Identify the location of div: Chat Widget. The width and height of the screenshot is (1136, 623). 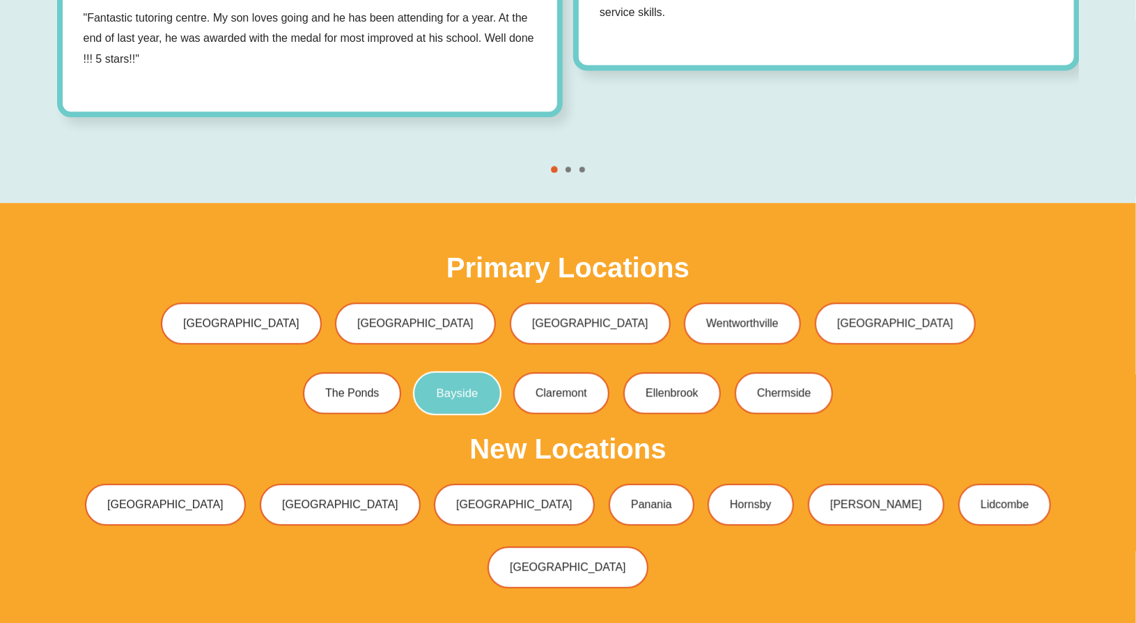
(1101, 589).